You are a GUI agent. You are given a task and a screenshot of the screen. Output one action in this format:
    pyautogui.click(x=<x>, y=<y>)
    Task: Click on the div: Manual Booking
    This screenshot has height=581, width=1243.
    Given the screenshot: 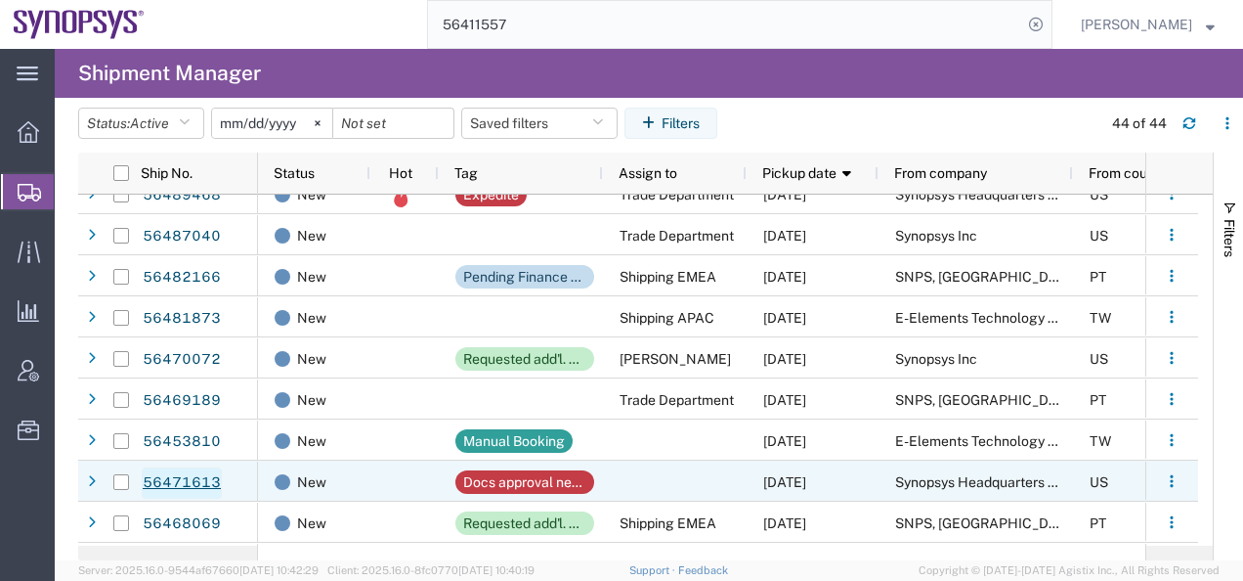 What is the action you would take?
    pyautogui.click(x=514, y=441)
    